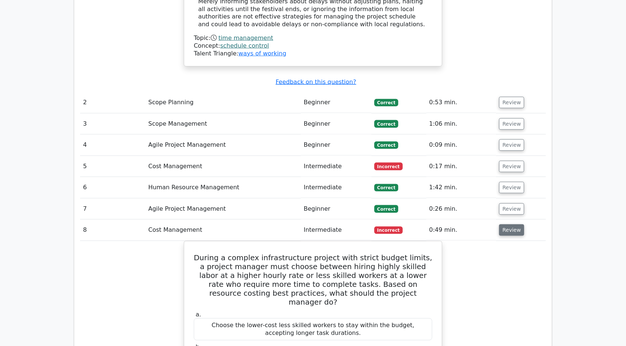 The height and width of the screenshot is (346, 626). I want to click on a: Feedback on this question?, so click(316, 82).